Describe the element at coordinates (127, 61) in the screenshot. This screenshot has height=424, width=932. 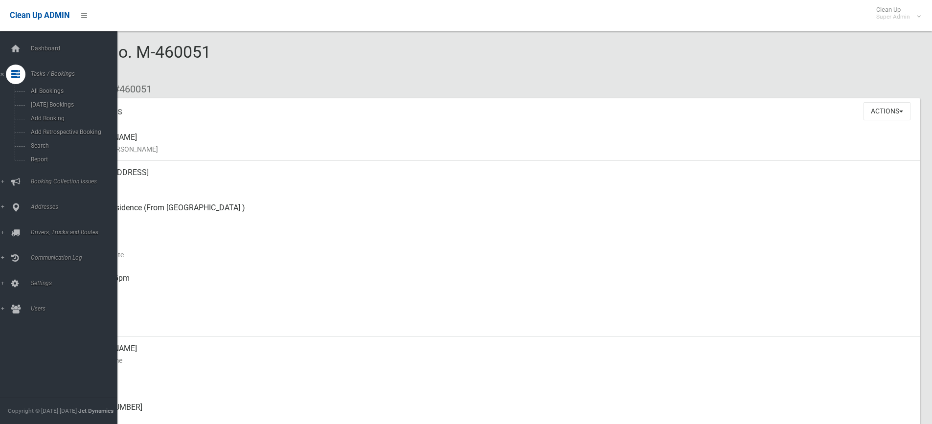
I see `span: Booking No. M-460051` at that location.